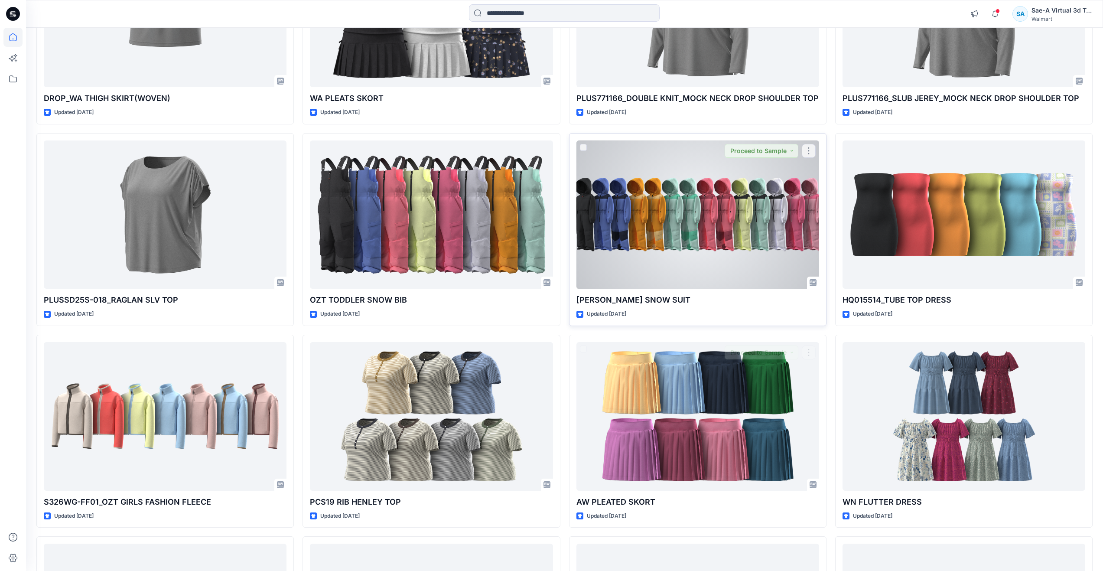  Describe the element at coordinates (431, 215) in the screenshot. I see `a: OZT TODDLER SNOW BIB` at that location.